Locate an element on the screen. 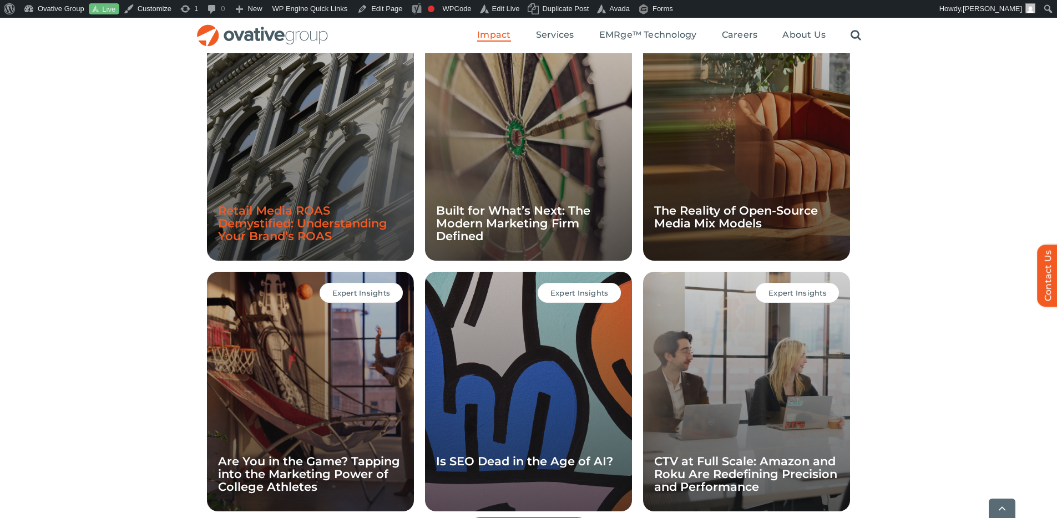 The width and height of the screenshot is (1057, 518). a: OG_Full_horizontal_RGB is located at coordinates (262, 28).